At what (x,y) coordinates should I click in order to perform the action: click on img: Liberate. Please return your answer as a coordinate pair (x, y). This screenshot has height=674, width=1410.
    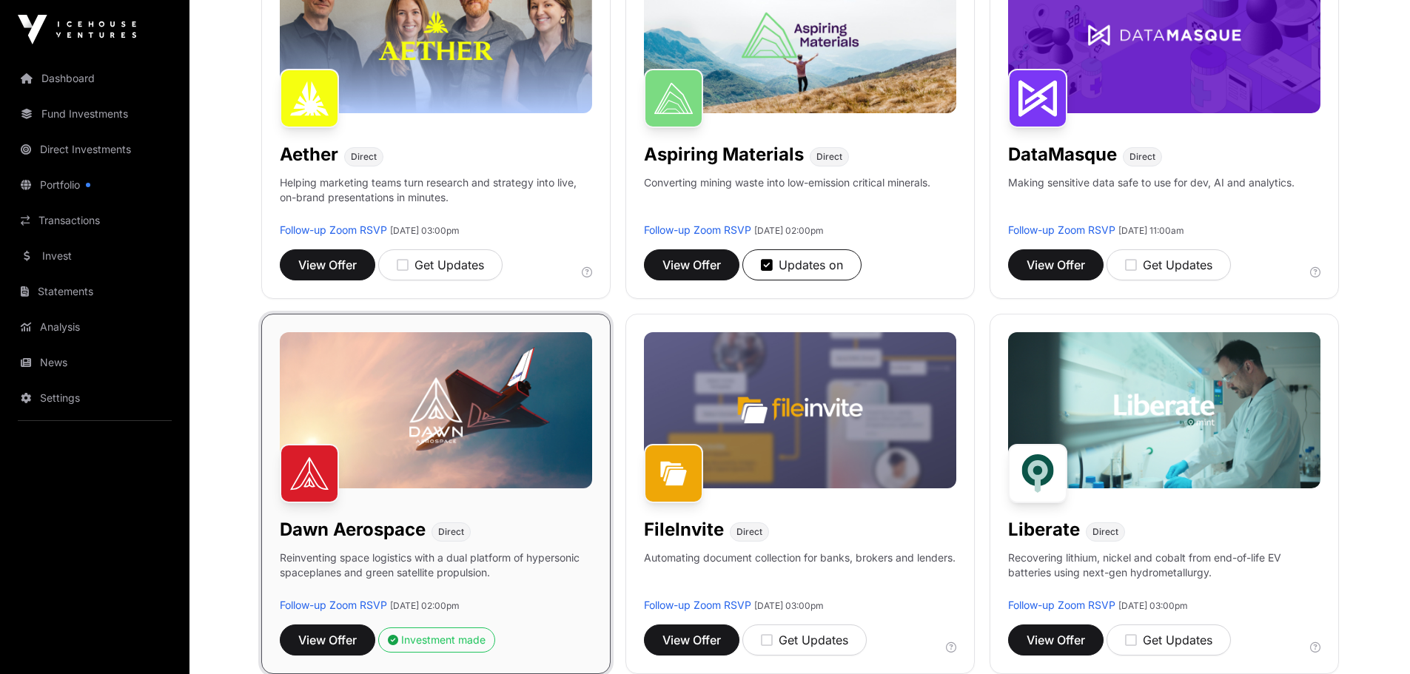
    Looking at the image, I should click on (1038, 474).